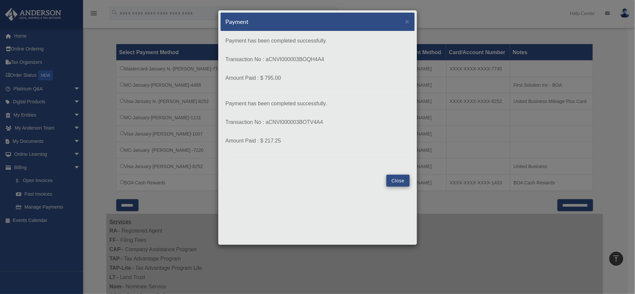  Describe the element at coordinates (317, 141) in the screenshot. I see `p: Amount Paid : $ 217.25` at that location.